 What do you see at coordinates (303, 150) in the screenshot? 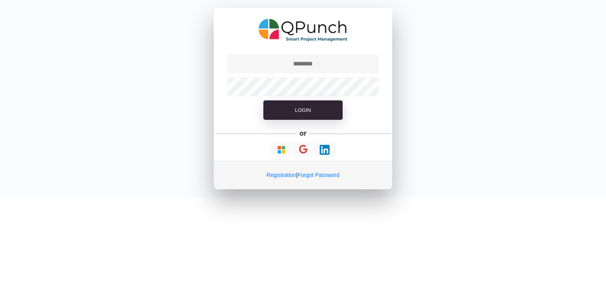
I see `button: Continue With Google` at bounding box center [303, 150].